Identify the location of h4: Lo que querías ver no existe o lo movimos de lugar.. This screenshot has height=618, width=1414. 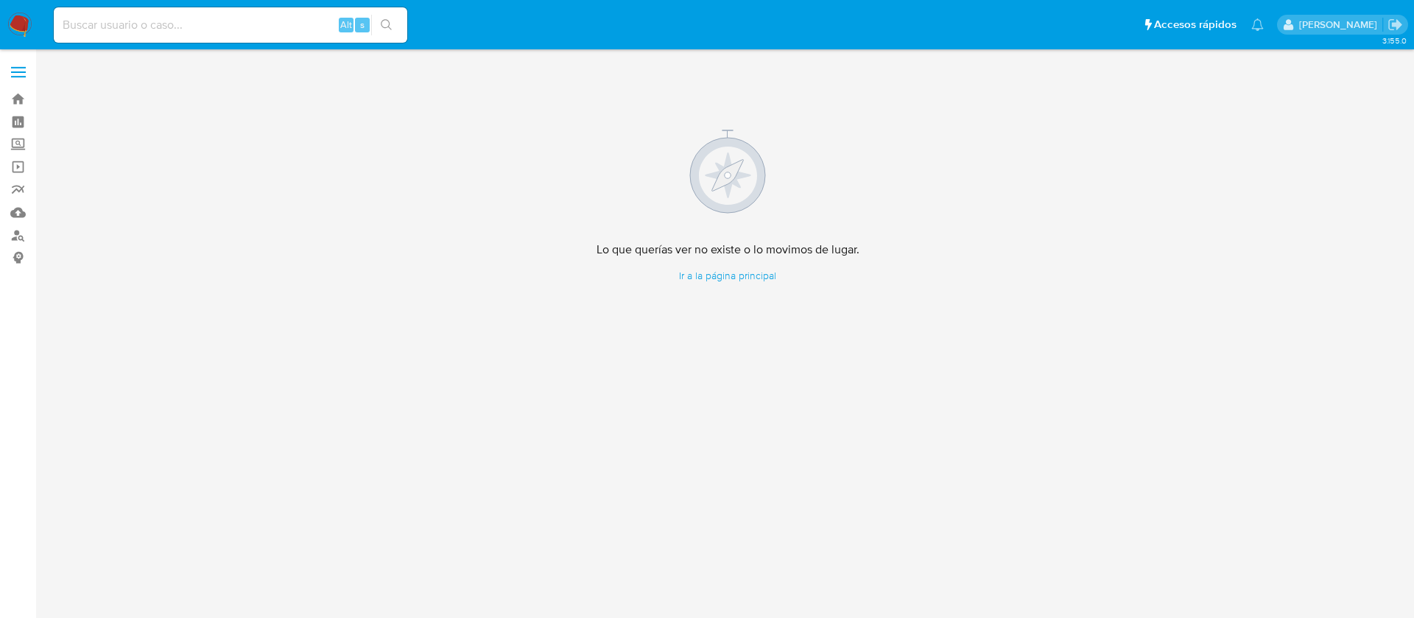
(728, 250).